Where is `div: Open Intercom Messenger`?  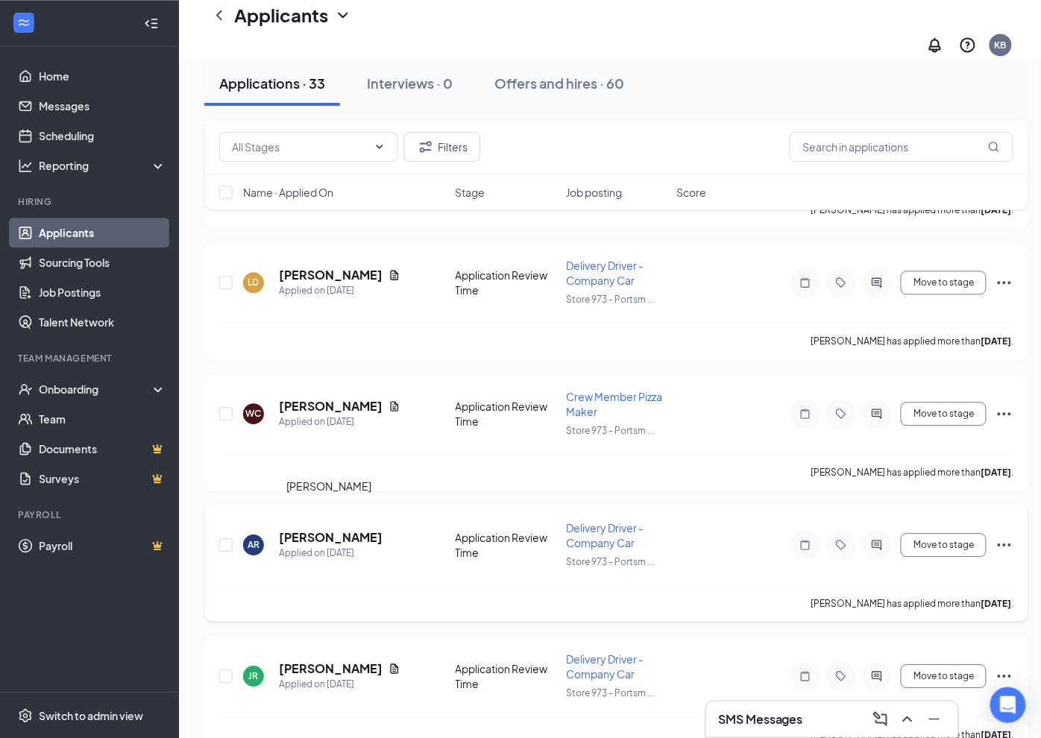
div: Open Intercom Messenger is located at coordinates (1008, 705).